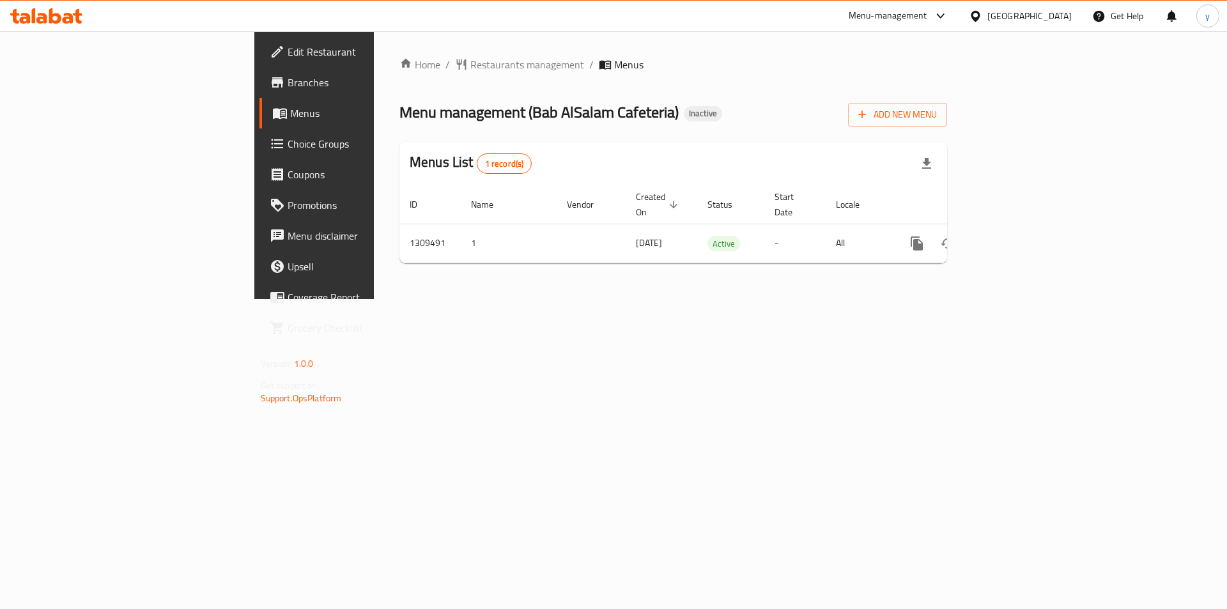 The width and height of the screenshot is (1227, 609). What do you see at coordinates (359, 328) in the screenshot?
I see `a: Grocery Checklist` at bounding box center [359, 328].